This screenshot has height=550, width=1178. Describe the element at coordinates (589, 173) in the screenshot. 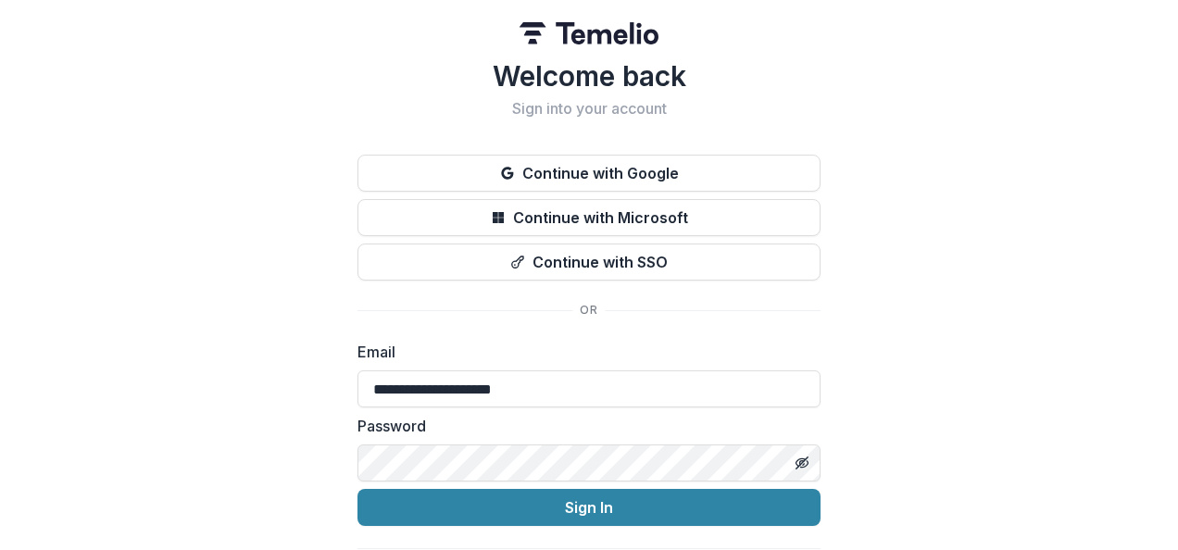

I see `button: Continue with Google` at that location.